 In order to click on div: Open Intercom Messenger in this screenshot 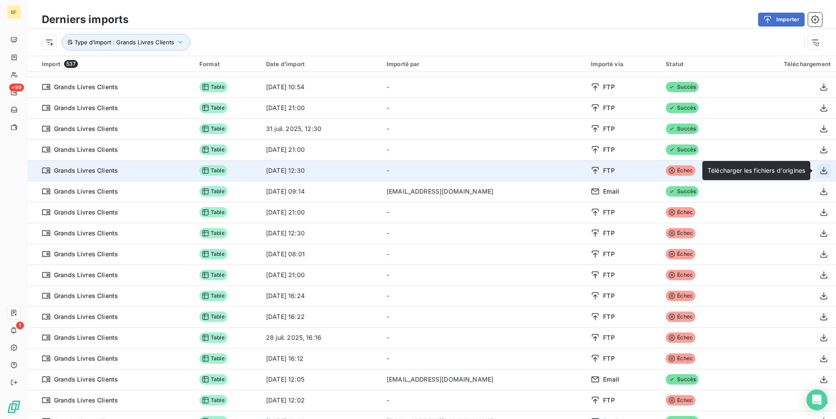, I will do `click(816, 400)`.